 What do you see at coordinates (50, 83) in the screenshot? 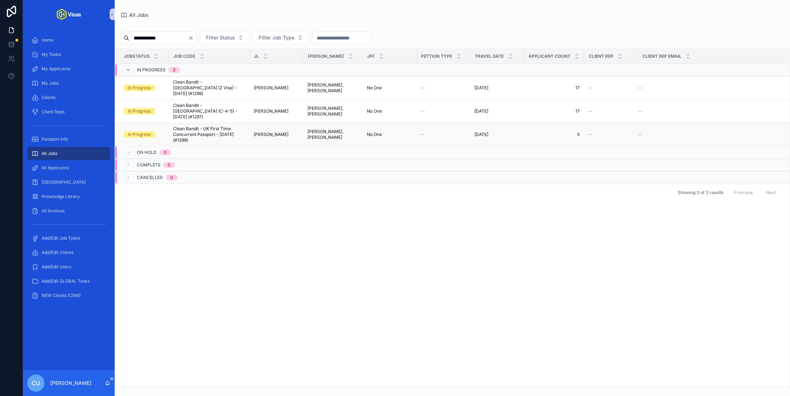
I see `span: My Jobs` at bounding box center [50, 83].